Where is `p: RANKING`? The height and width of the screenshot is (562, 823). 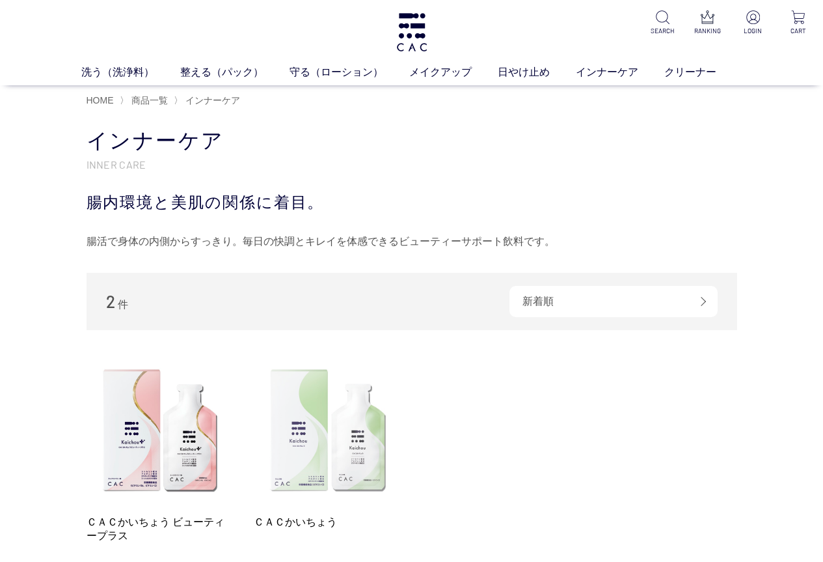 p: RANKING is located at coordinates (707, 31).